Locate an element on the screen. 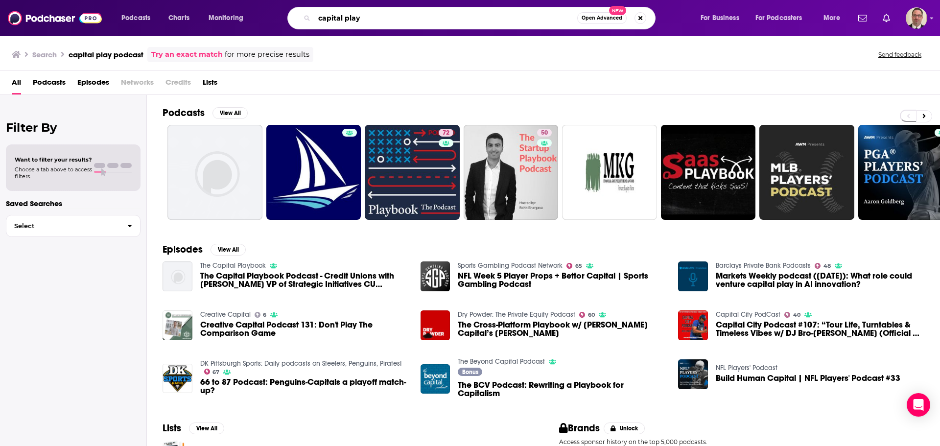  button: Show profile menu is located at coordinates (917, 18).